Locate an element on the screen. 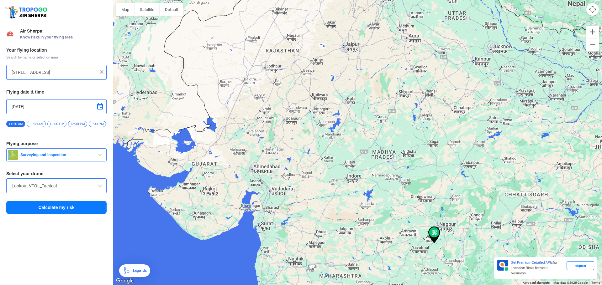 The width and height of the screenshot is (602, 285). h3: Select your drone is located at coordinates (56, 174).